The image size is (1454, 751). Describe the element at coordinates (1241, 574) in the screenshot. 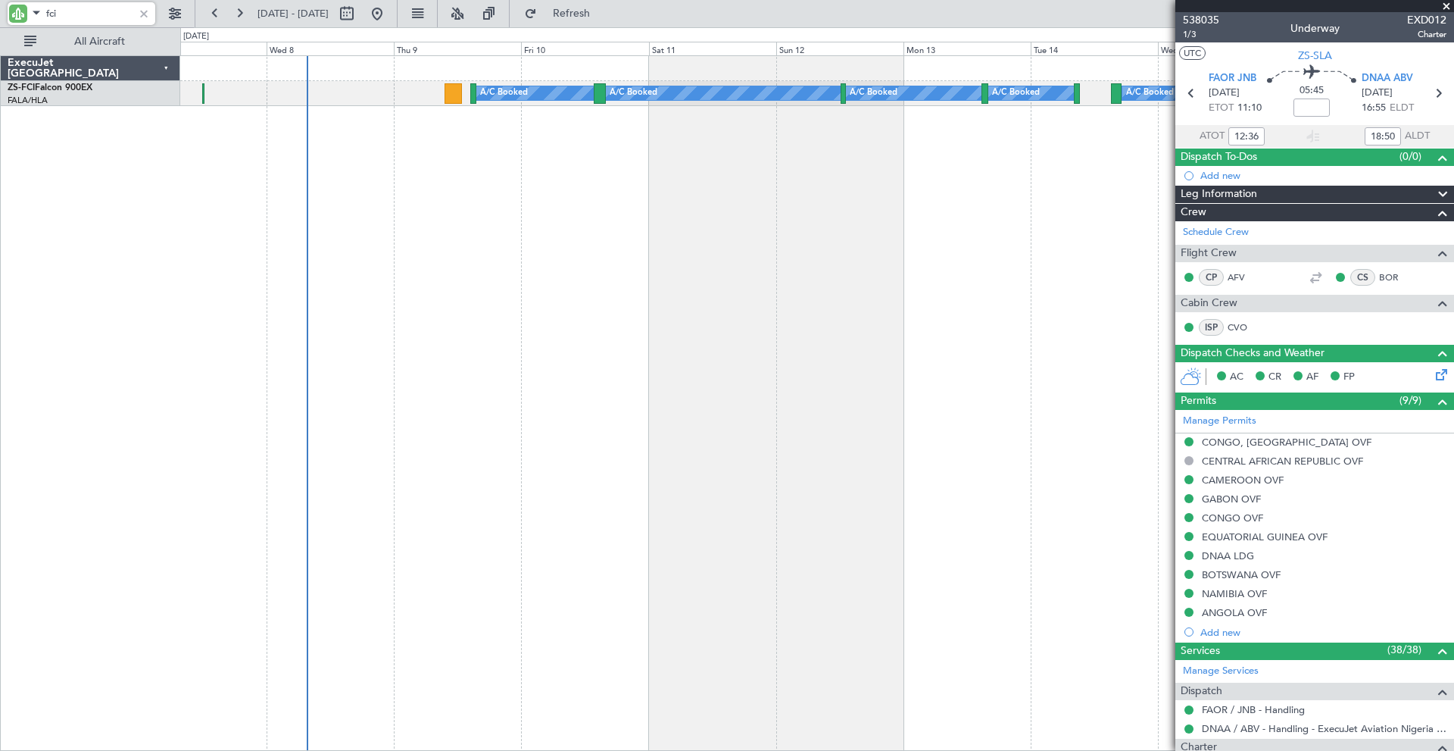

I see `div: BOTSWANA OVF` at that location.